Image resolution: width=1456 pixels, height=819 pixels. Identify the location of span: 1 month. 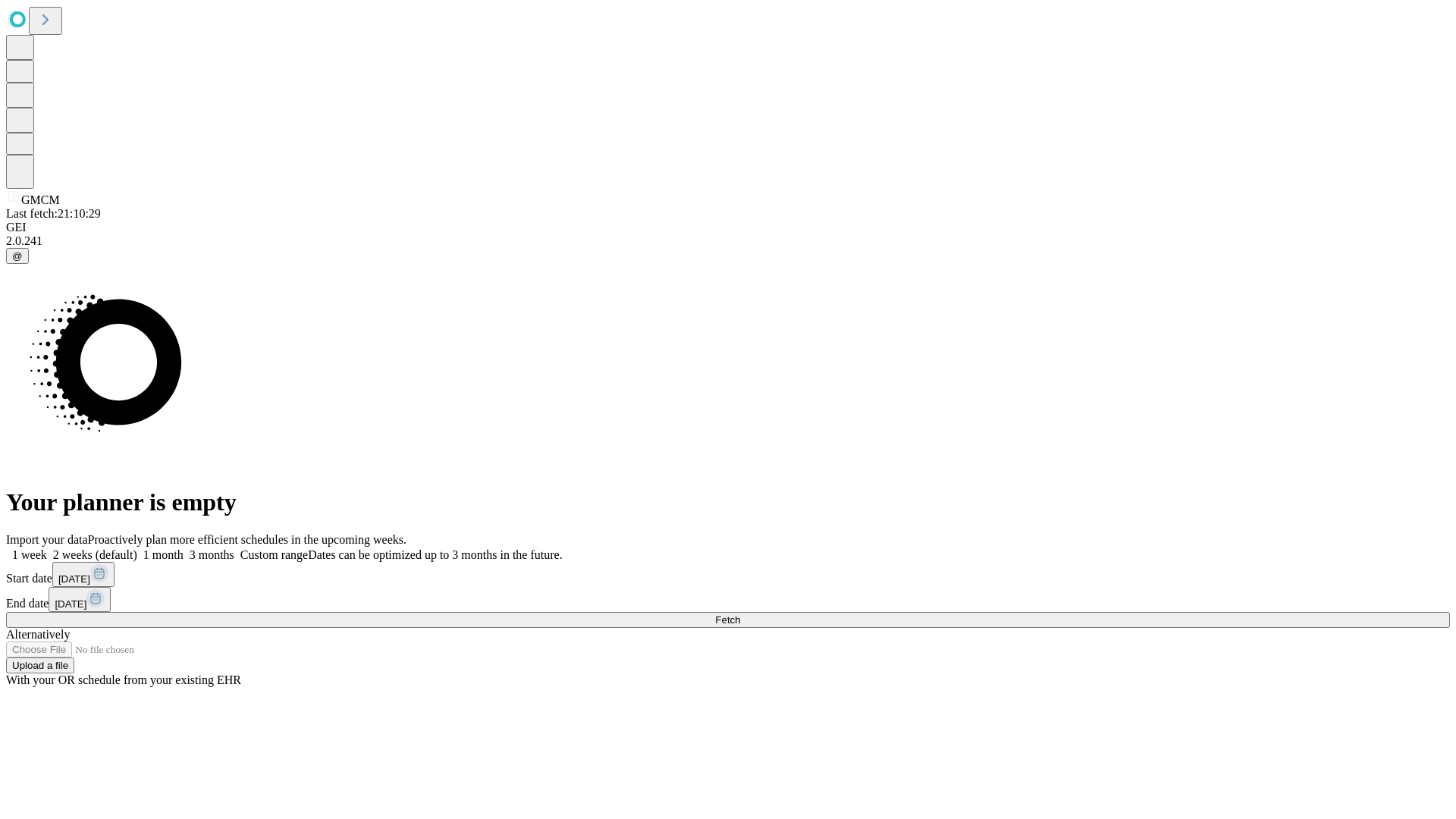
(163, 555).